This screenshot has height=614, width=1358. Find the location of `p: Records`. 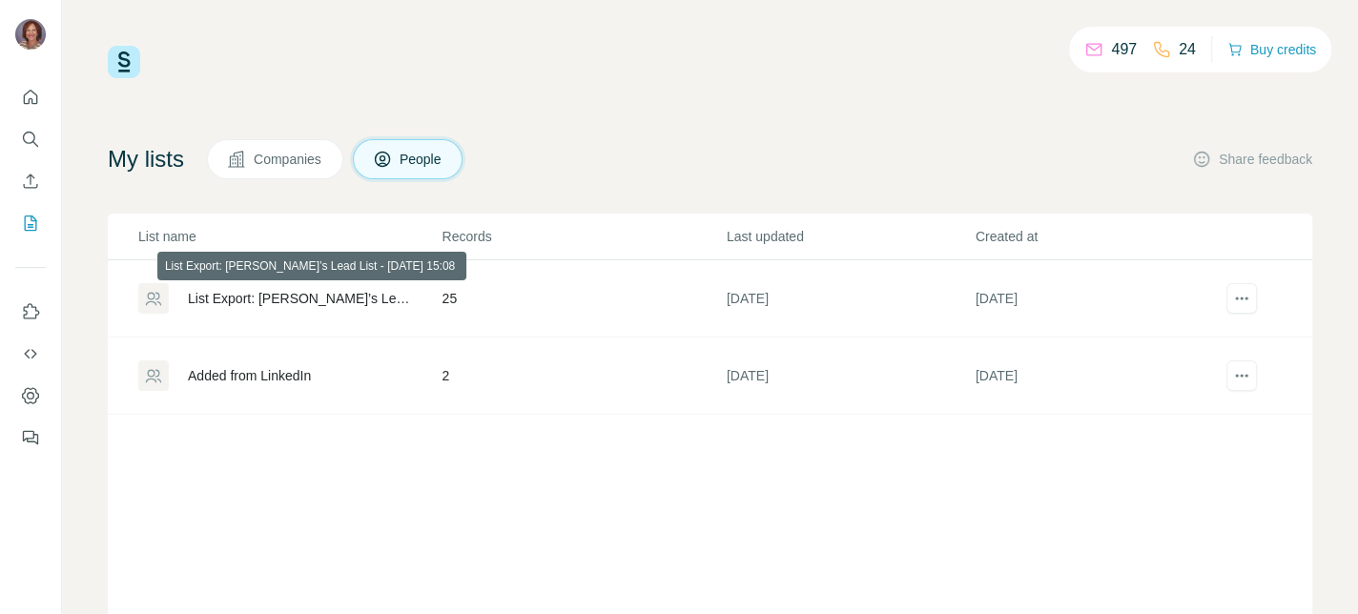

p: Records is located at coordinates (583, 236).